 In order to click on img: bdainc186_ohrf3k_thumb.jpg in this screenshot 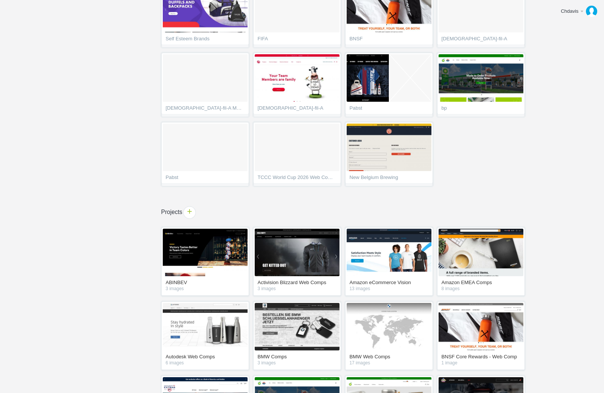, I will do `click(481, 327)`.